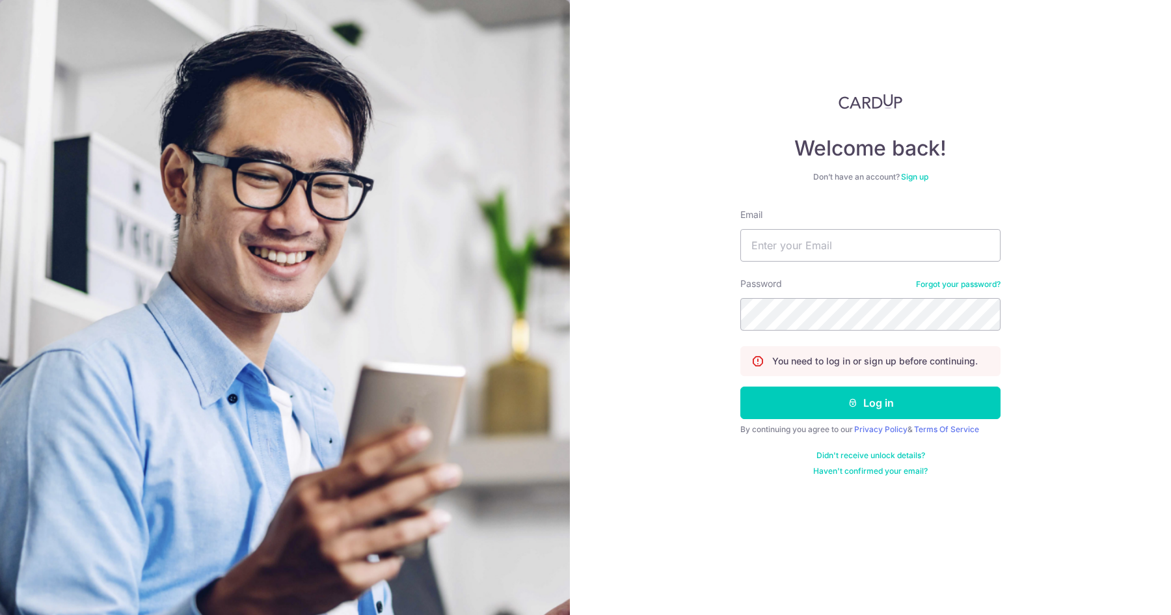  I want to click on div: Don’t have an account?, so click(870, 177).